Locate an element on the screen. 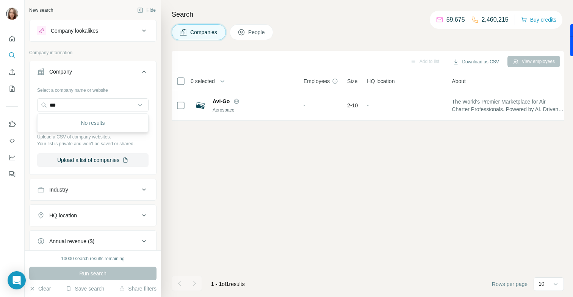  div: New search is located at coordinates (41, 10).